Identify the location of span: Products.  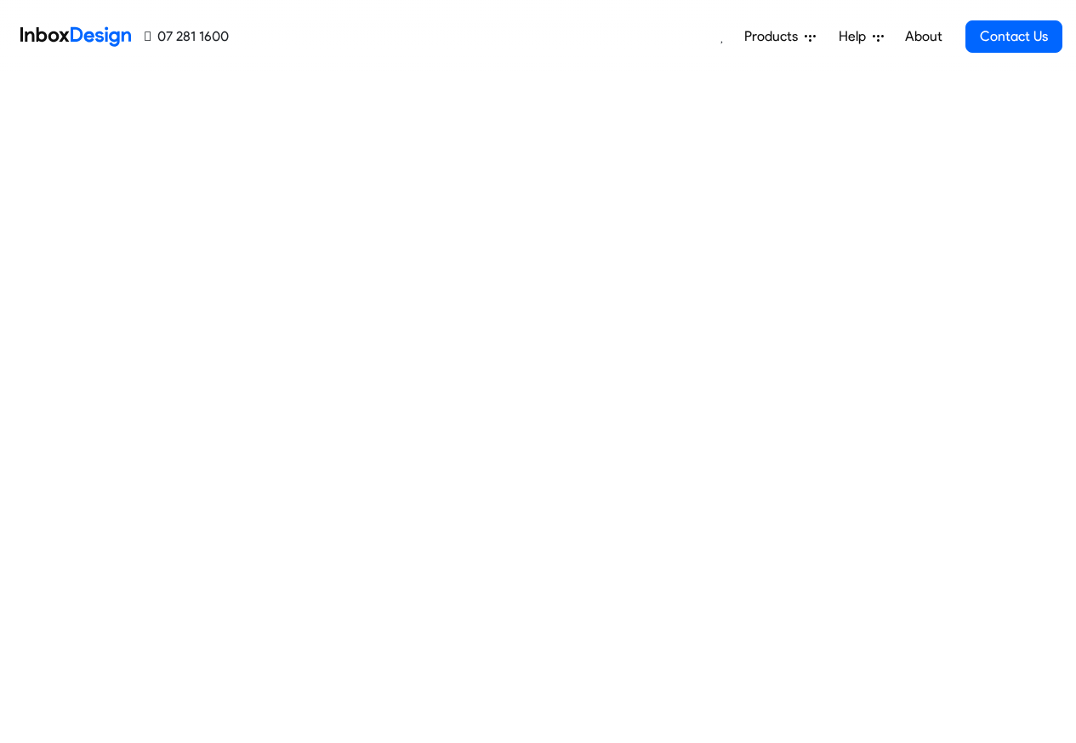
(774, 37).